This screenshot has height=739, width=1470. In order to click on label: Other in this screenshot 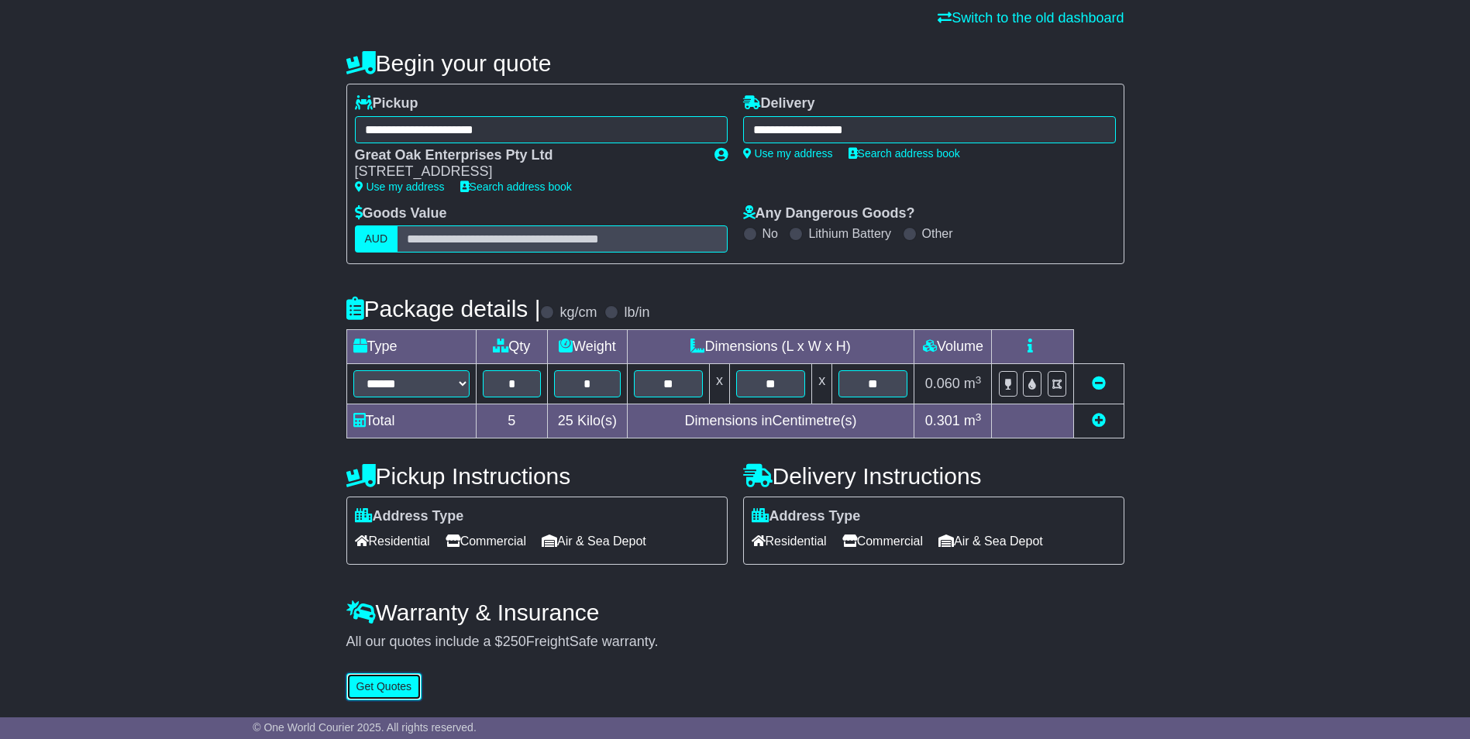, I will do `click(938, 233)`.